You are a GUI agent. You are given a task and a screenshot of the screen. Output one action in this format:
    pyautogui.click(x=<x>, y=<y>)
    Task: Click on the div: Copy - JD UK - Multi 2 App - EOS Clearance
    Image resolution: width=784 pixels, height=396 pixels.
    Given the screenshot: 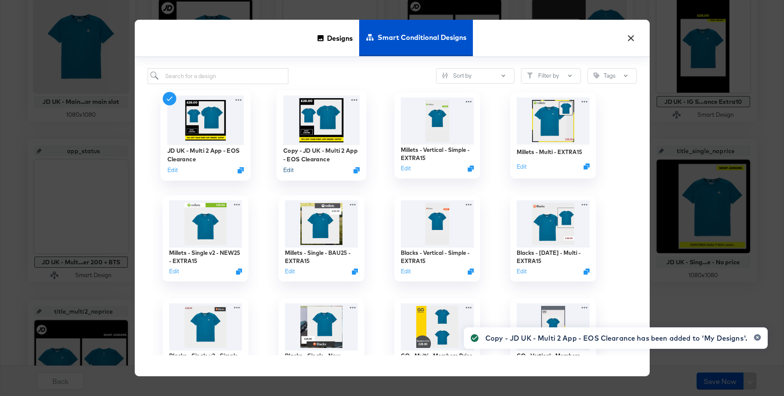 What is the action you would take?
    pyautogui.click(x=321, y=155)
    